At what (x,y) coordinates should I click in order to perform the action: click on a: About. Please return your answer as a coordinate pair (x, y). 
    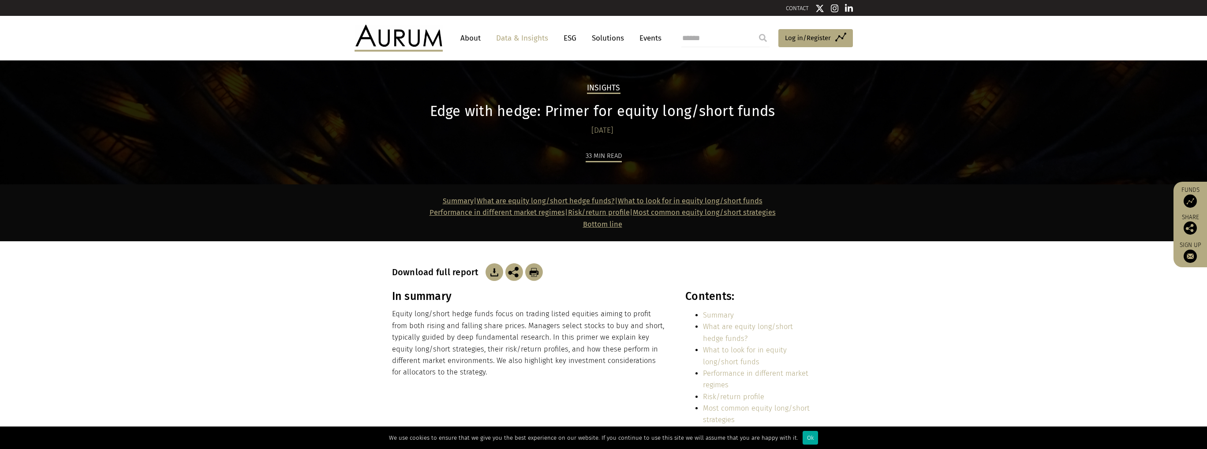
    Looking at the image, I should click on (470, 38).